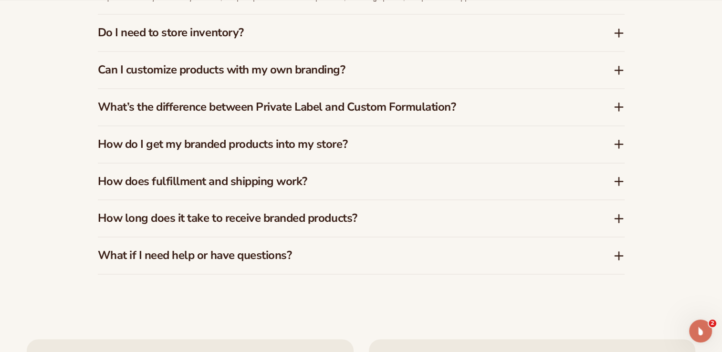  What do you see at coordinates (341, 255) in the screenshot?
I see `h3: What if I need help or have questions?` at bounding box center [341, 255].